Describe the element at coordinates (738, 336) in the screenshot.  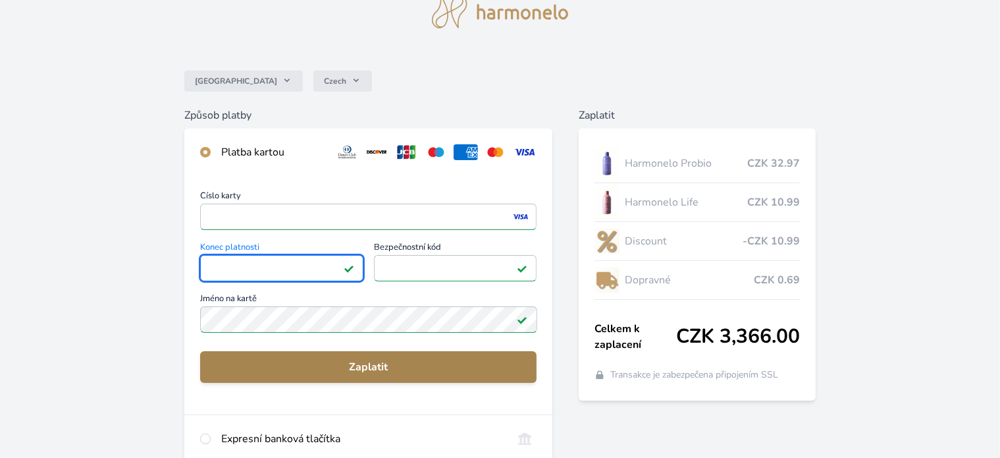
I see `span: CZK 3,366.00` at that location.